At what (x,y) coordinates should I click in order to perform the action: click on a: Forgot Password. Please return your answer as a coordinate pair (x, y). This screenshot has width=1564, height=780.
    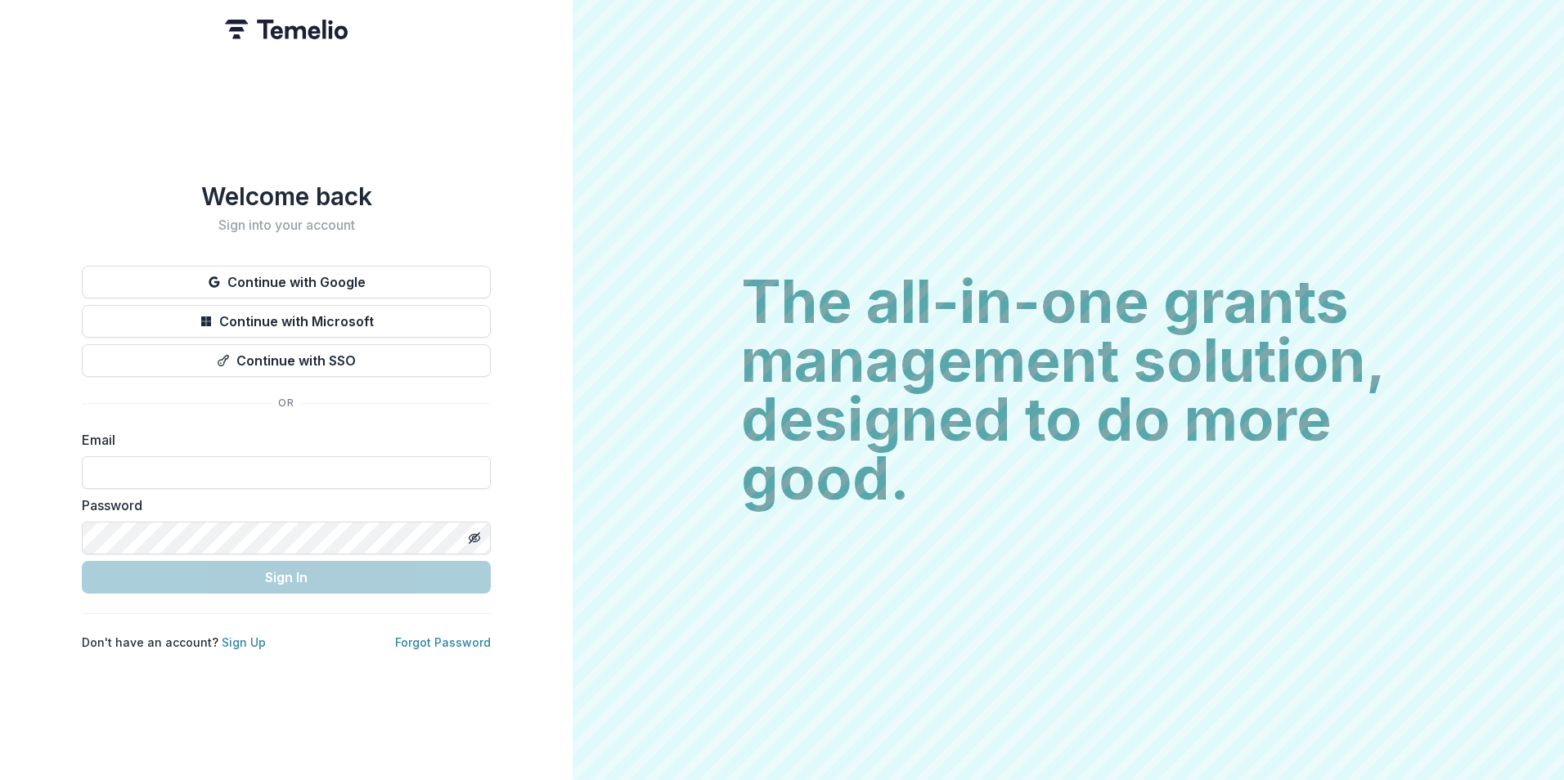
    Looking at the image, I should click on (442, 642).